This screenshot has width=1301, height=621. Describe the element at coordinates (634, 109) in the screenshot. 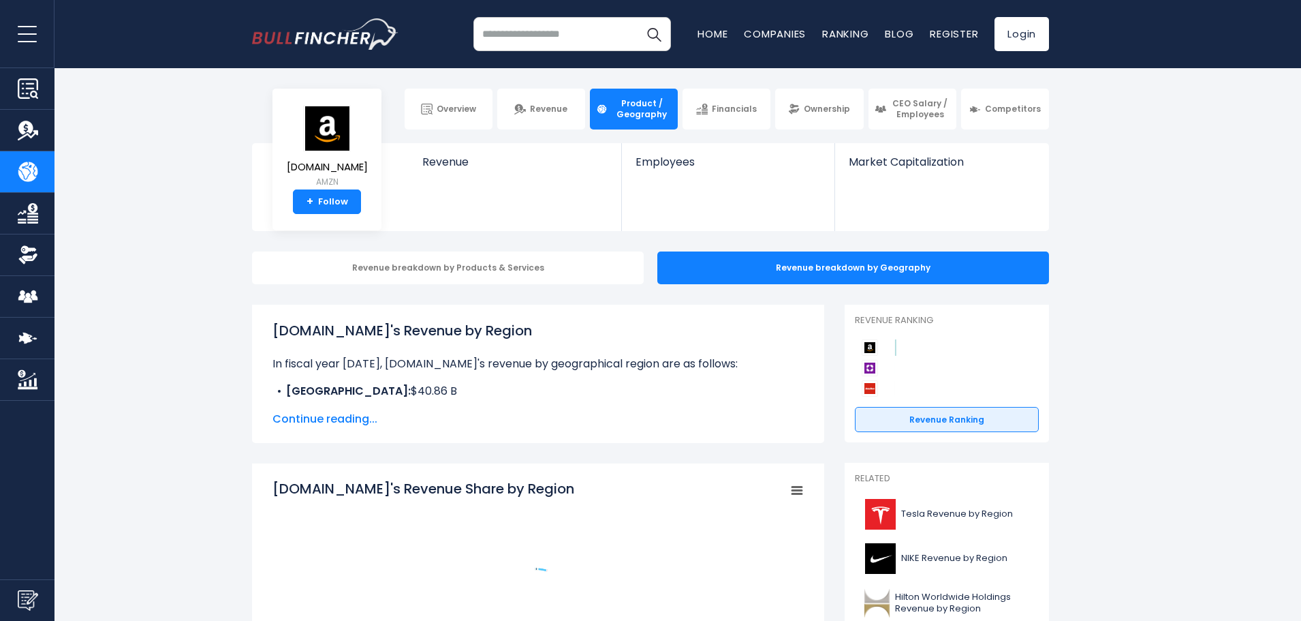

I see `a: Product / Geography` at that location.